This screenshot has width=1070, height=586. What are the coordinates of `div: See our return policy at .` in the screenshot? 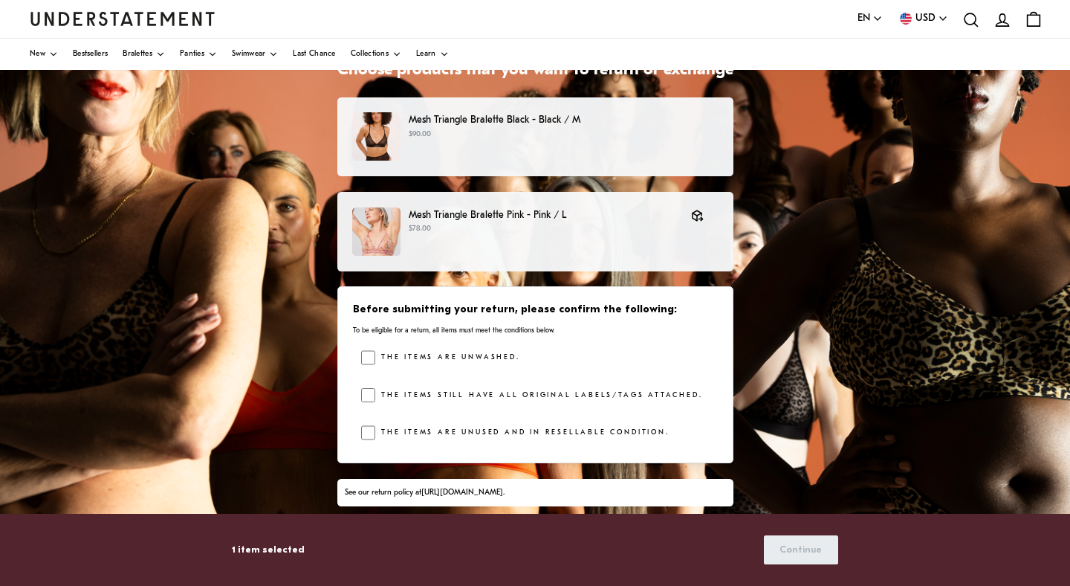 It's located at (535, 493).